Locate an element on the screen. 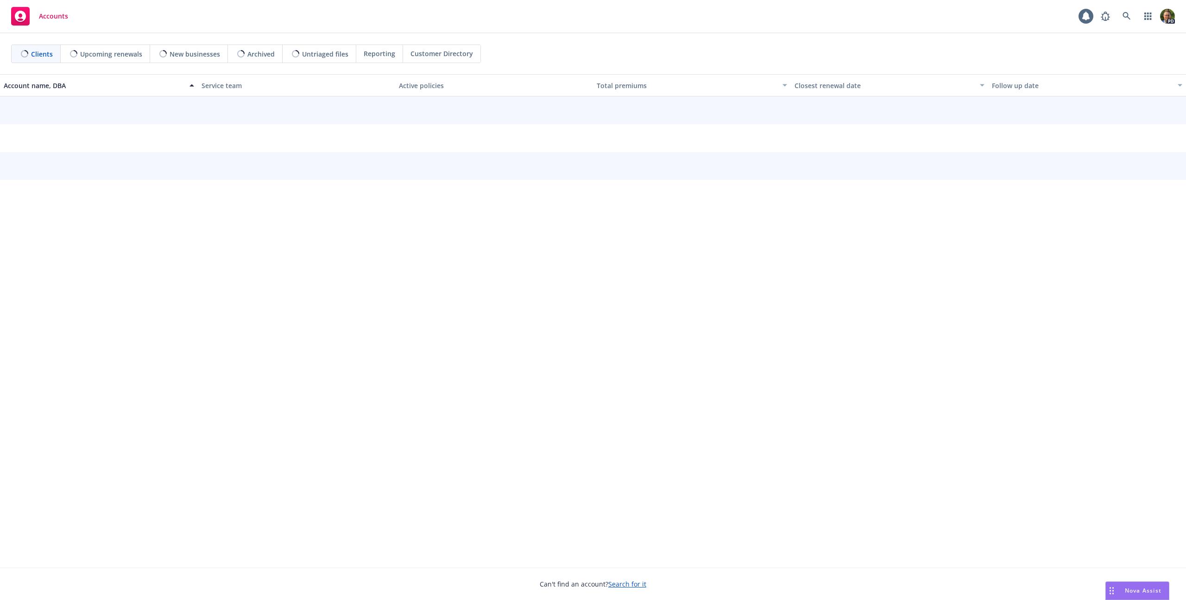 This screenshot has width=1186, height=600. button: Active policies is located at coordinates (494, 85).